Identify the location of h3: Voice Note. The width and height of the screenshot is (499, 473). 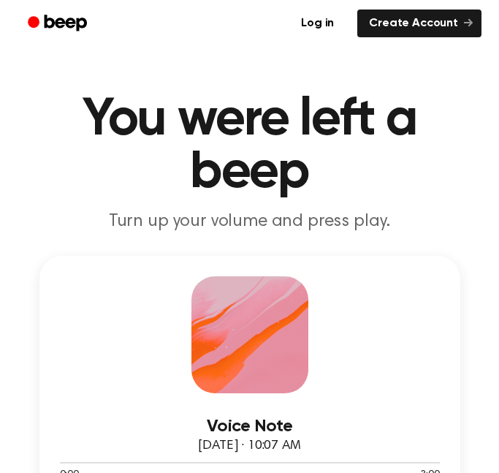
(250, 426).